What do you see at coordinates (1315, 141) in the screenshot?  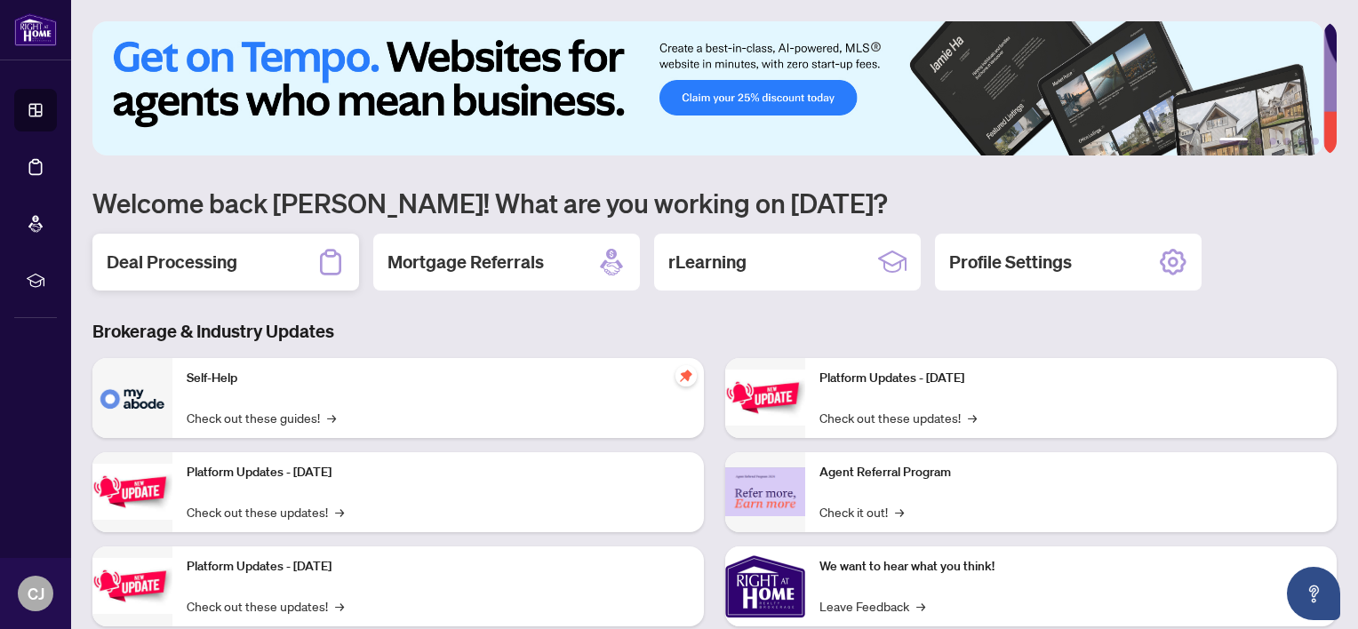 I see `button: 6` at bounding box center [1315, 141].